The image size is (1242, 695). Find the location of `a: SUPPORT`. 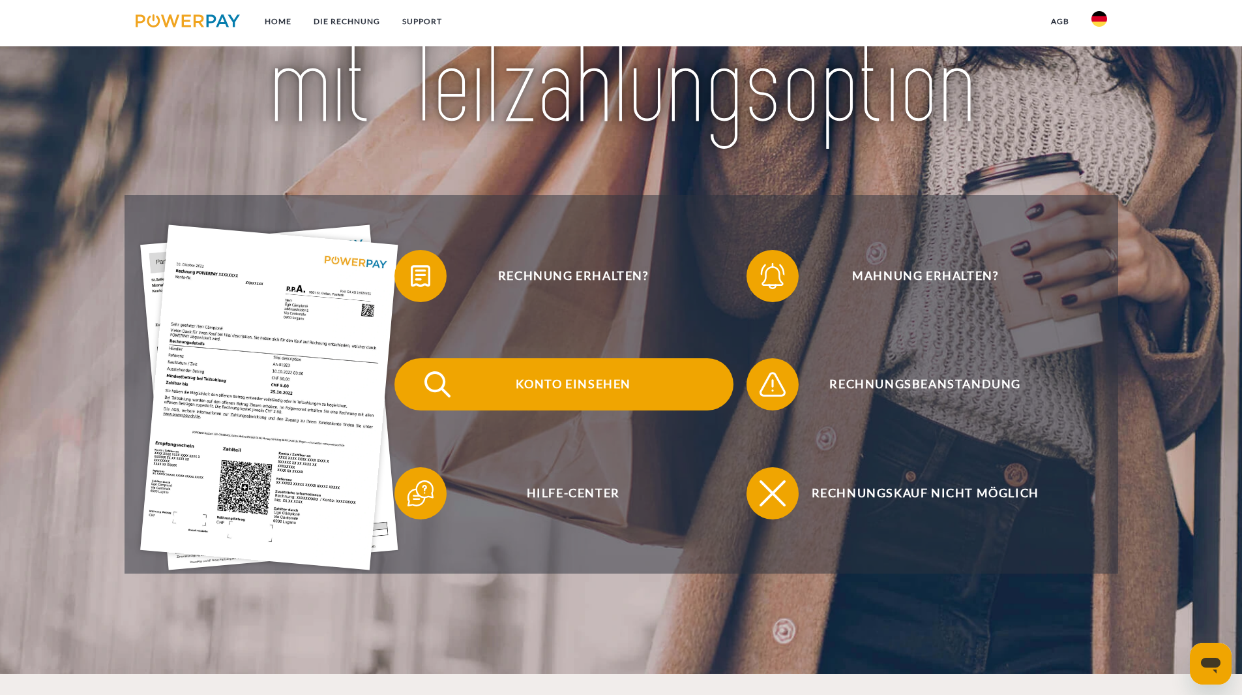

a: SUPPORT is located at coordinates (422, 22).